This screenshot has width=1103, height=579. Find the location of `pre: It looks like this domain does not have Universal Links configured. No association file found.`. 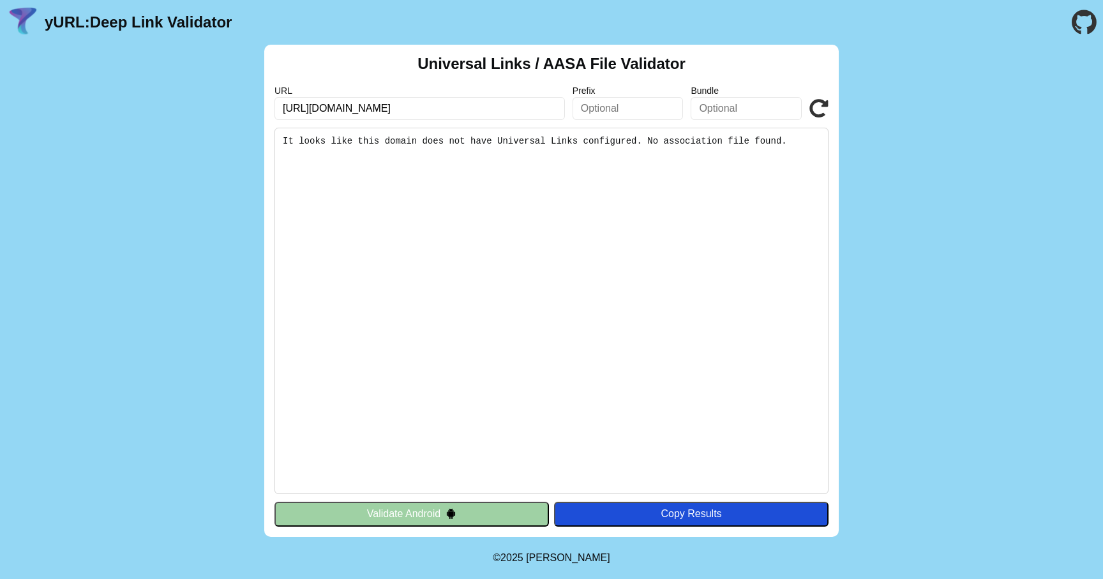

pre: It looks like this domain does not have Universal Links configured. No association file found. is located at coordinates (551, 311).